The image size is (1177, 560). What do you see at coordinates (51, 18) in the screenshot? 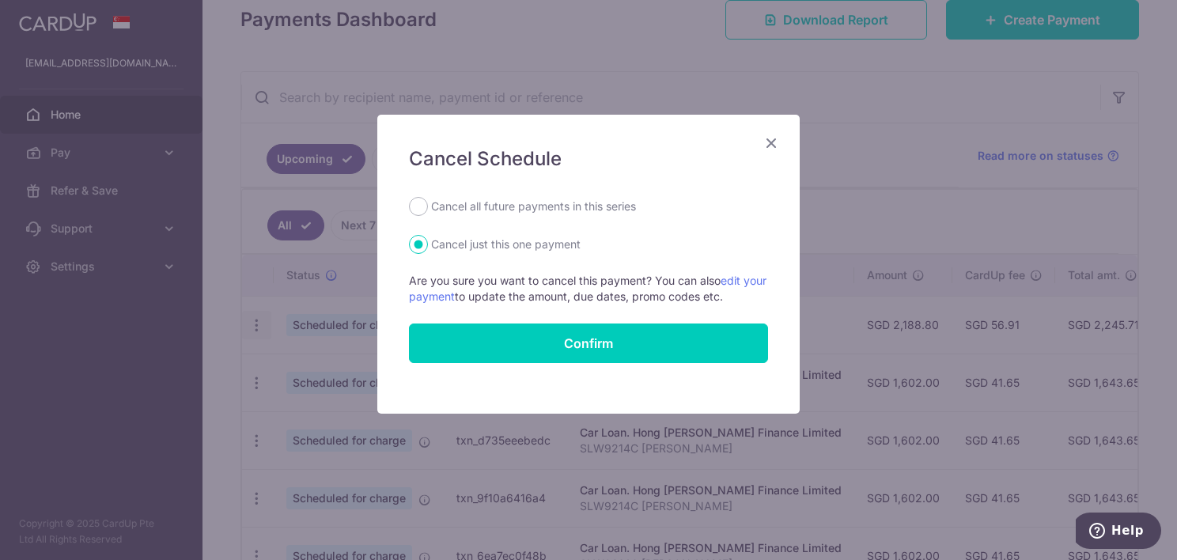
I see `span: Help` at bounding box center [51, 18].